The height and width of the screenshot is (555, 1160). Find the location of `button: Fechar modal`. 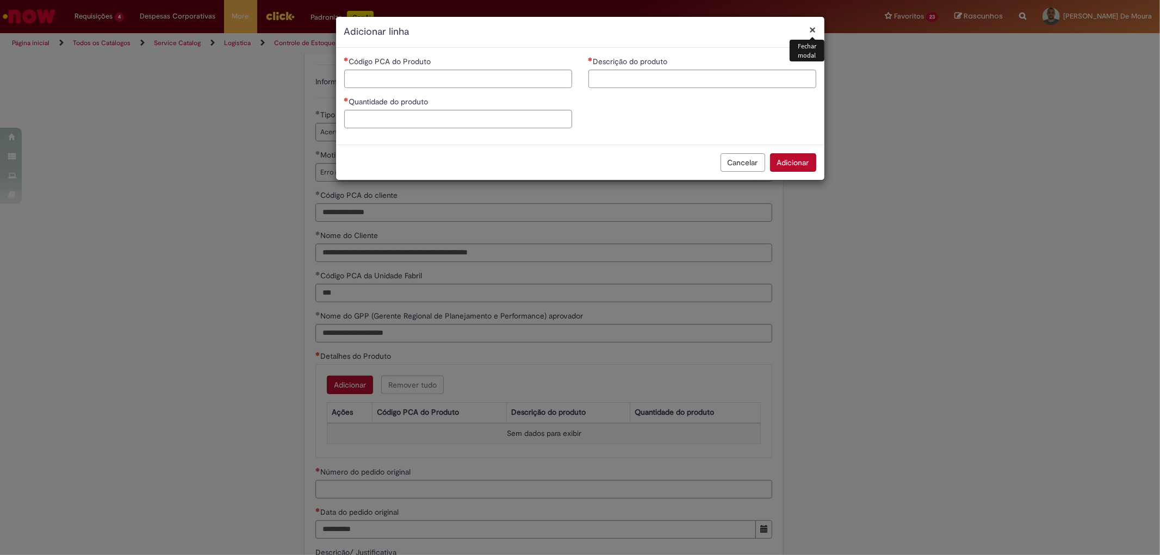

button: Fechar modal is located at coordinates (813, 29).